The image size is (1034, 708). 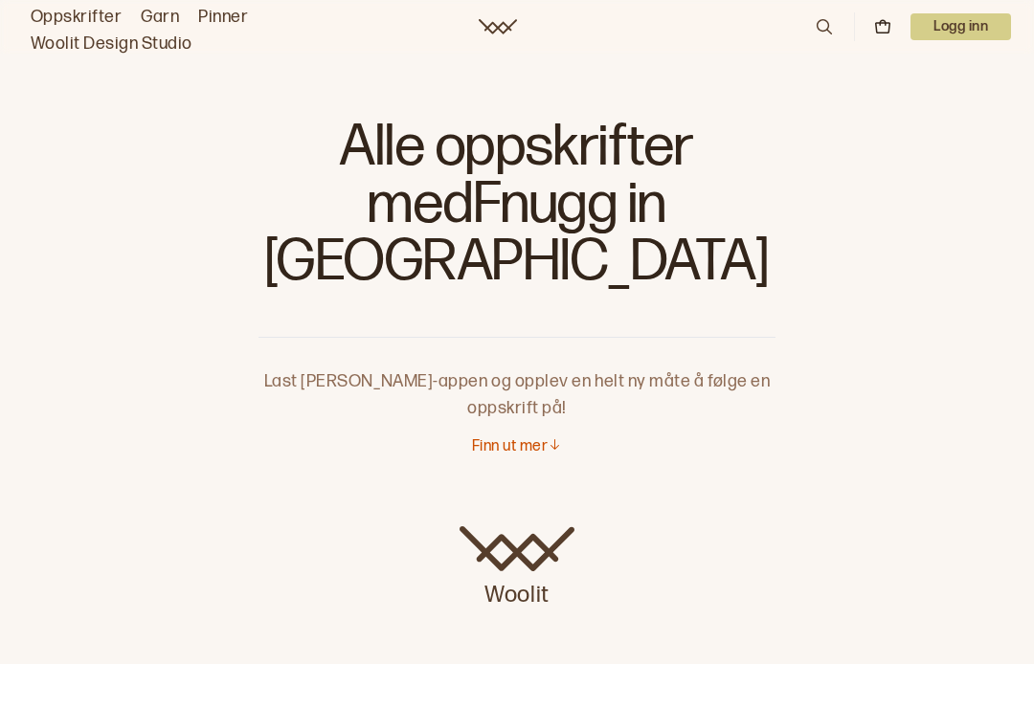 What do you see at coordinates (76, 17) in the screenshot?
I see `a: Oppskrifter` at bounding box center [76, 17].